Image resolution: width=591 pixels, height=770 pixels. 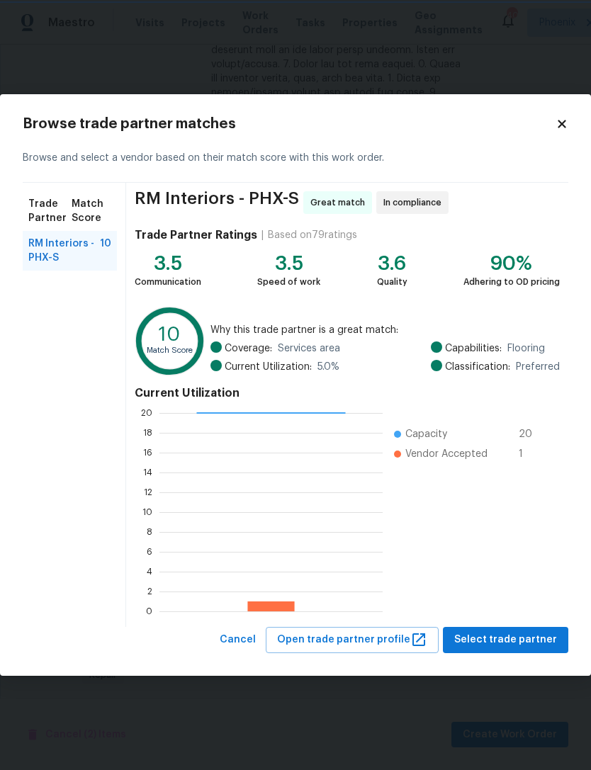 I want to click on span: Capacity, so click(x=426, y=434).